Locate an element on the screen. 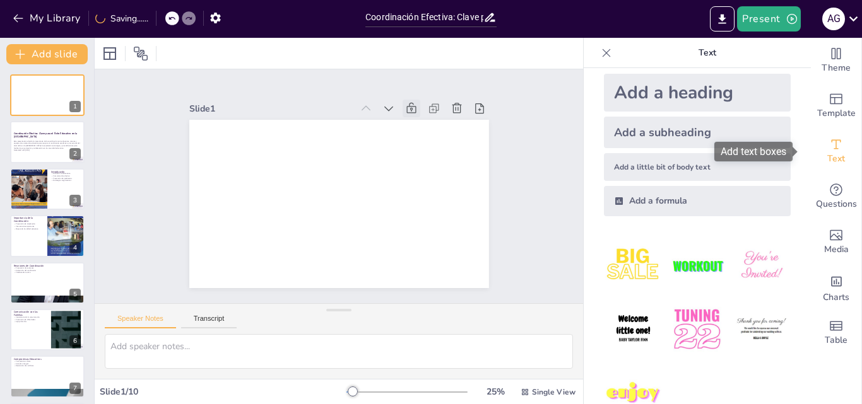 The width and height of the screenshot is (862, 404). button: My Library is located at coordinates (47, 18).